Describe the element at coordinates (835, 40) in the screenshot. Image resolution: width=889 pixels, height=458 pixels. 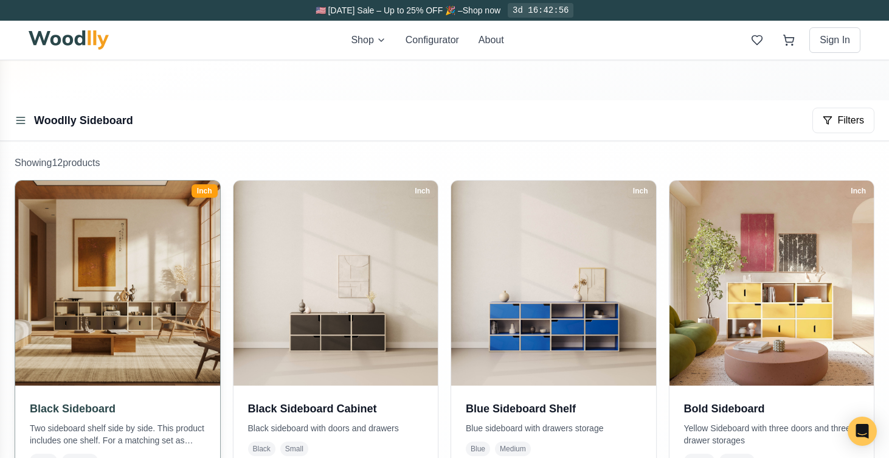
I see `button: Sign In` at that location.